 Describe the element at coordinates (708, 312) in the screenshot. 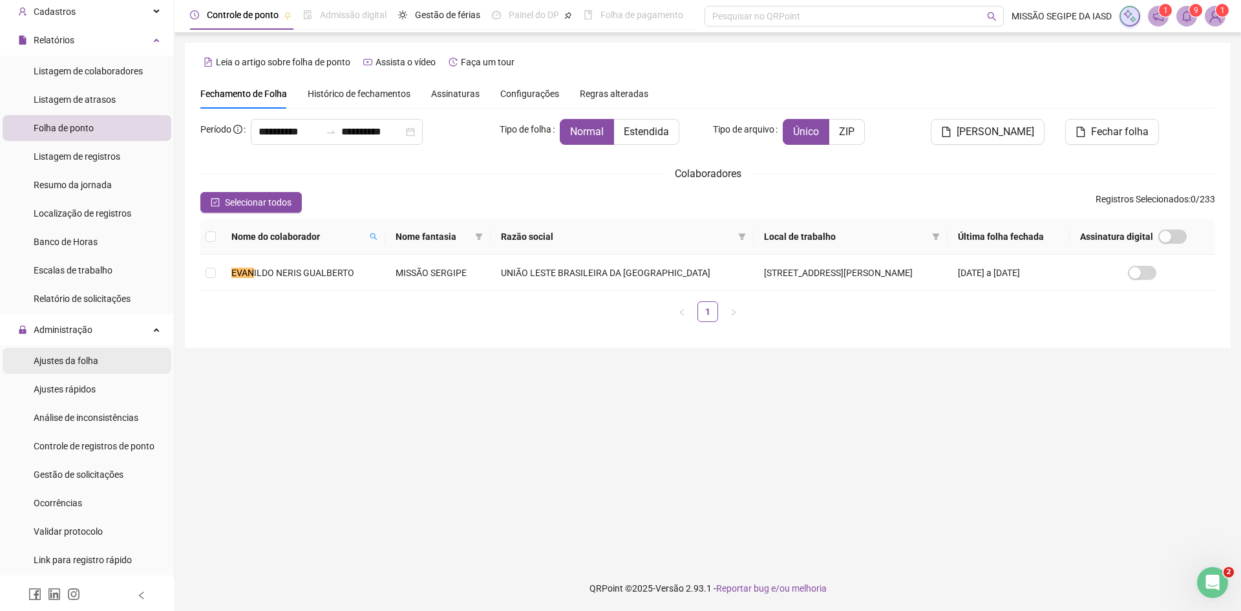

I see `li: 1` at that location.